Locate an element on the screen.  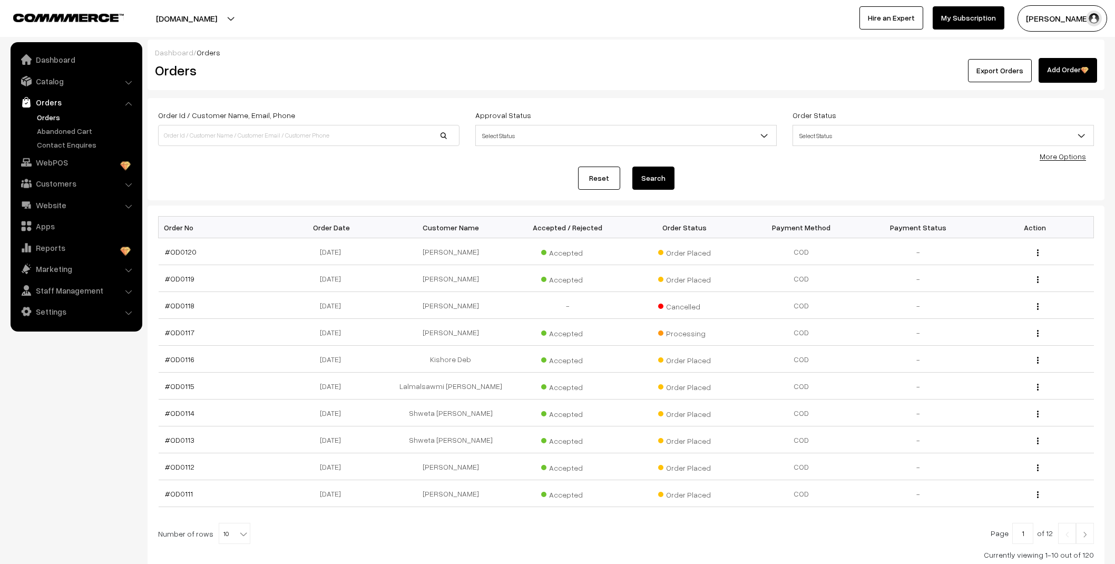
a: Orders is located at coordinates (86, 117).